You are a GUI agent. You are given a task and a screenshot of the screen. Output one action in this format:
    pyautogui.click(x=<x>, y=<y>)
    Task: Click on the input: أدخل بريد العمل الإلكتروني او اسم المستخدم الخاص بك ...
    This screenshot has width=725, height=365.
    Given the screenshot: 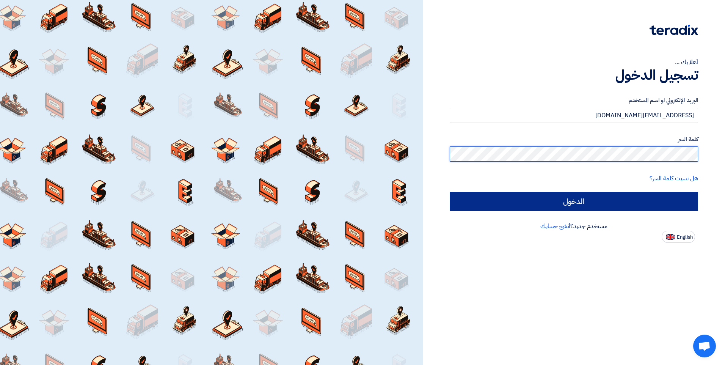 What is the action you would take?
    pyautogui.click(x=573, y=115)
    